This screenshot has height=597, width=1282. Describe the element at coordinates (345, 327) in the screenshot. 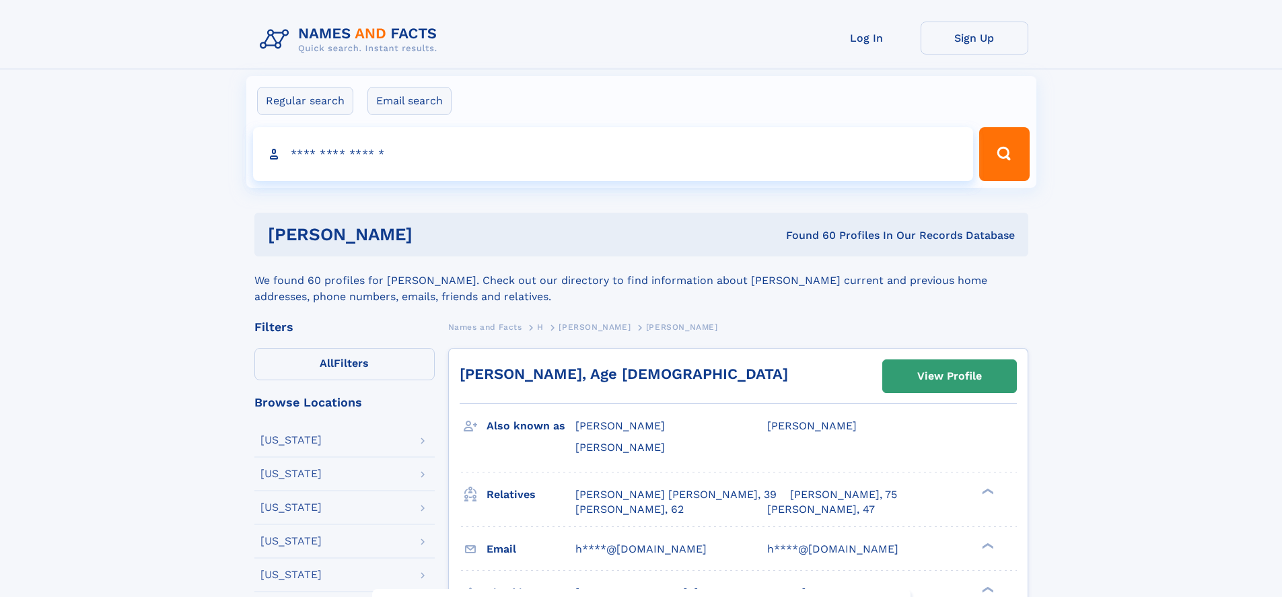

I see `div: Filters` at that location.